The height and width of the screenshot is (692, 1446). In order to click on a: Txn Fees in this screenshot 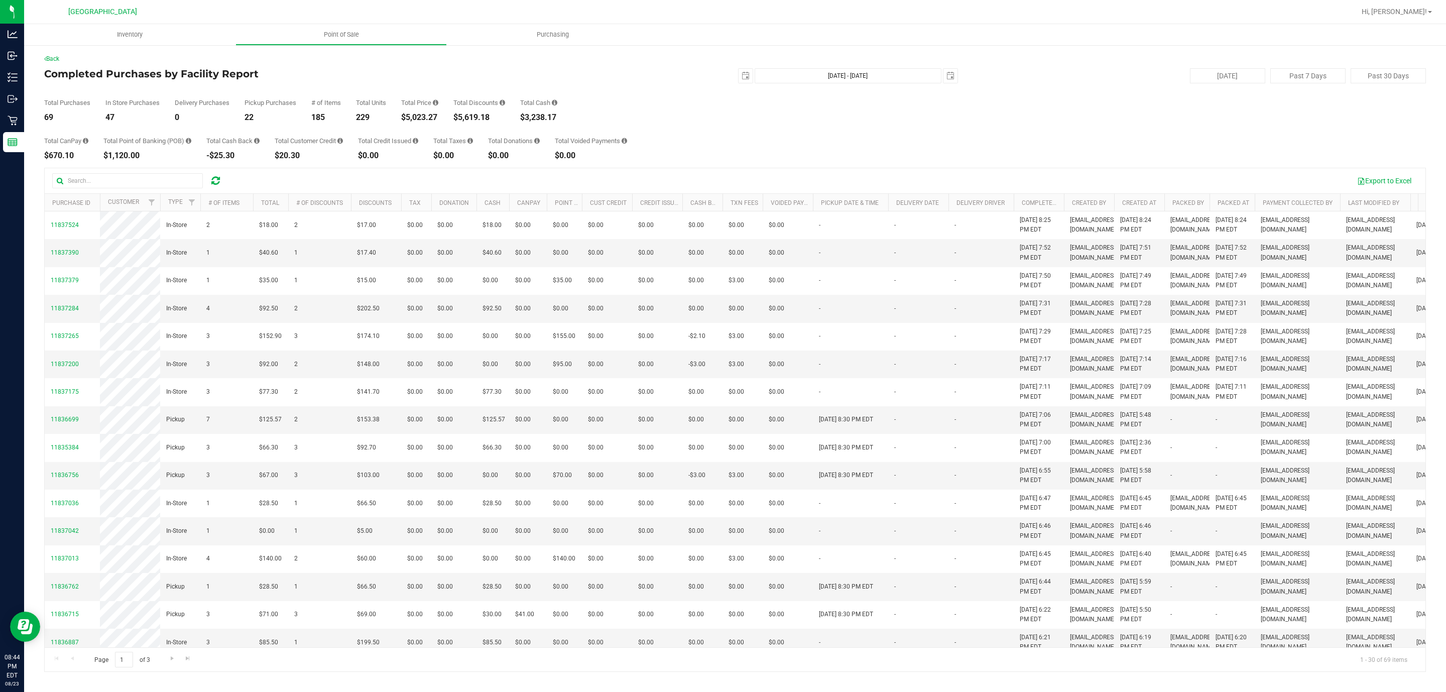, I will do `click(744, 203)`.